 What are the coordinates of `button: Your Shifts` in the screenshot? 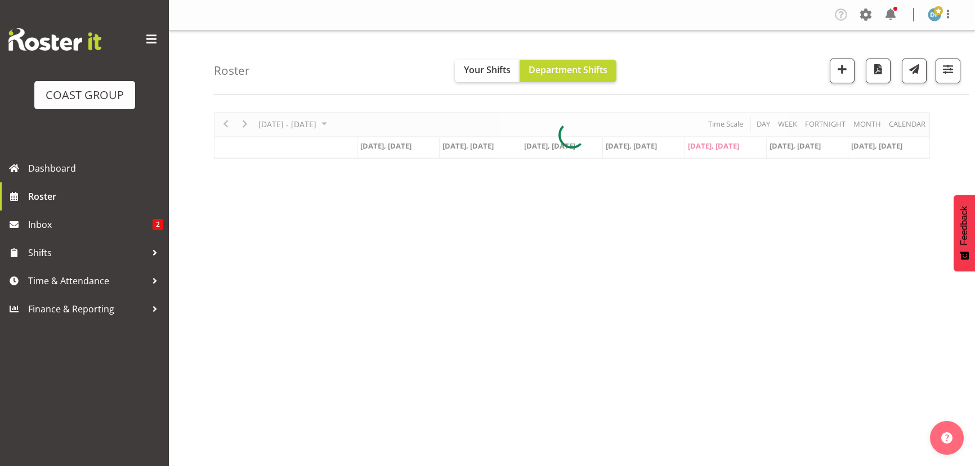 It's located at (487, 71).